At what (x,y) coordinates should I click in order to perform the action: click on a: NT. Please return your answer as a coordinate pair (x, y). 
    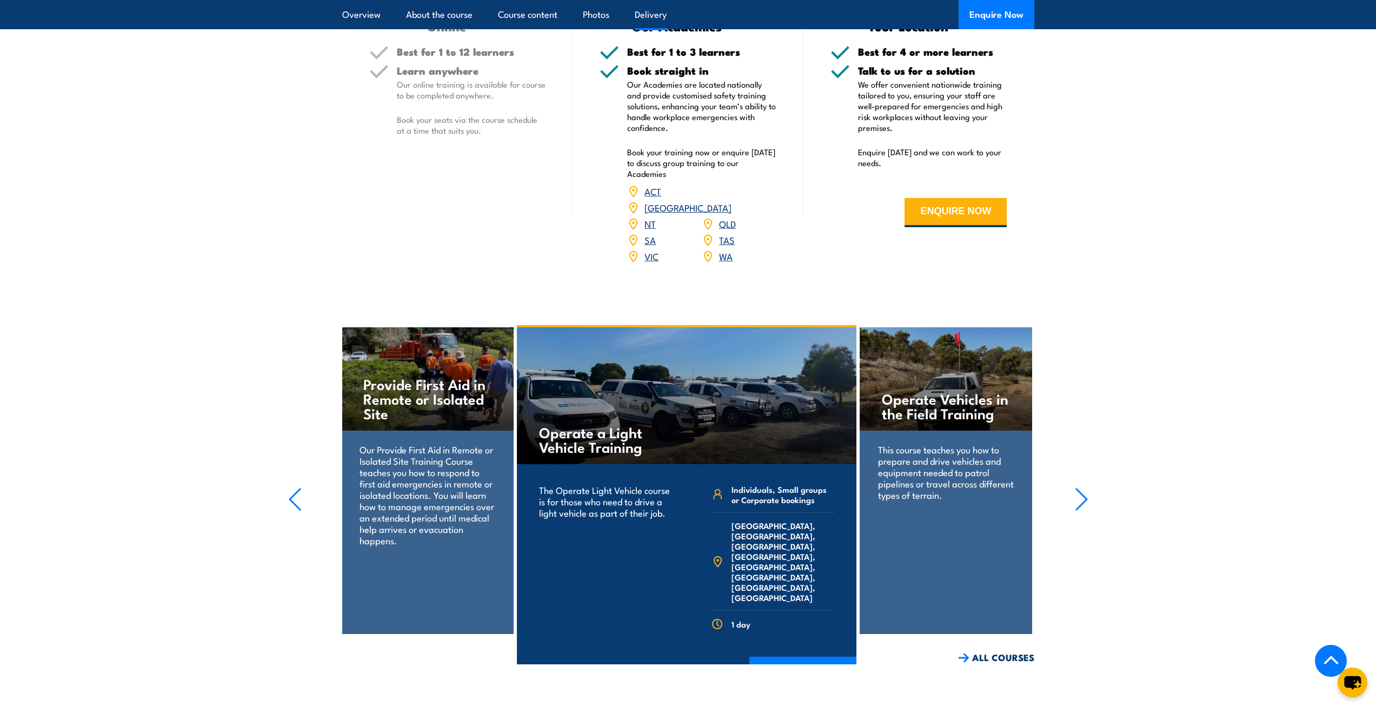
    Looking at the image, I should click on (650, 223).